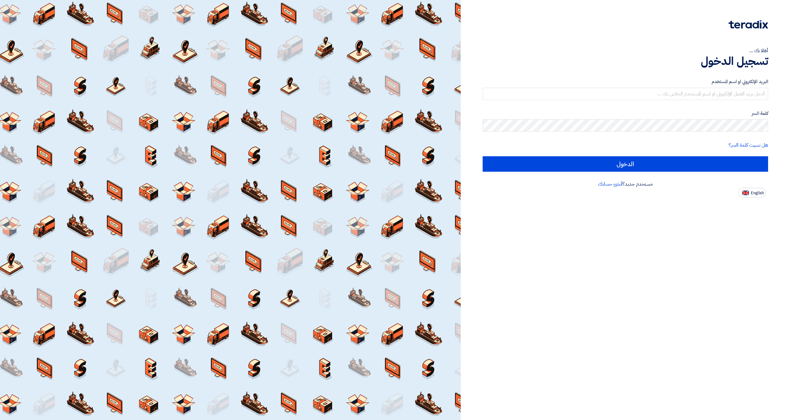 The image size is (790, 420). I want to click on input: أدخل بريد العمل الإلكتروني او اسم المستخدم الخاص بك ..., so click(625, 94).